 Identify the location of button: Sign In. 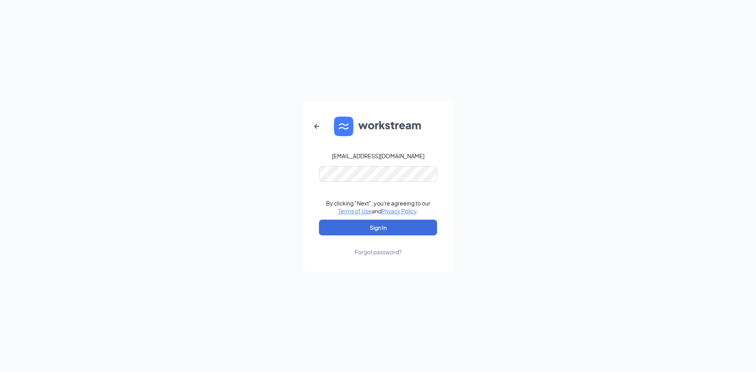
(378, 228).